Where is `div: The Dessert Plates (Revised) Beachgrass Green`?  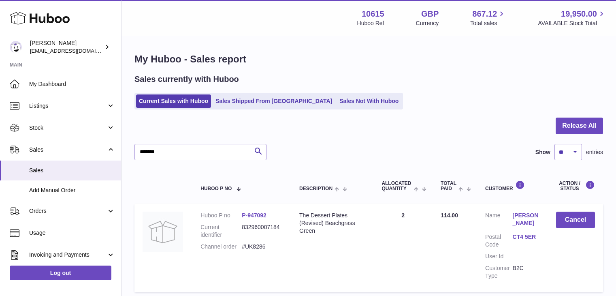 div: The Dessert Plates (Revised) Beachgrass Green is located at coordinates (332, 223).